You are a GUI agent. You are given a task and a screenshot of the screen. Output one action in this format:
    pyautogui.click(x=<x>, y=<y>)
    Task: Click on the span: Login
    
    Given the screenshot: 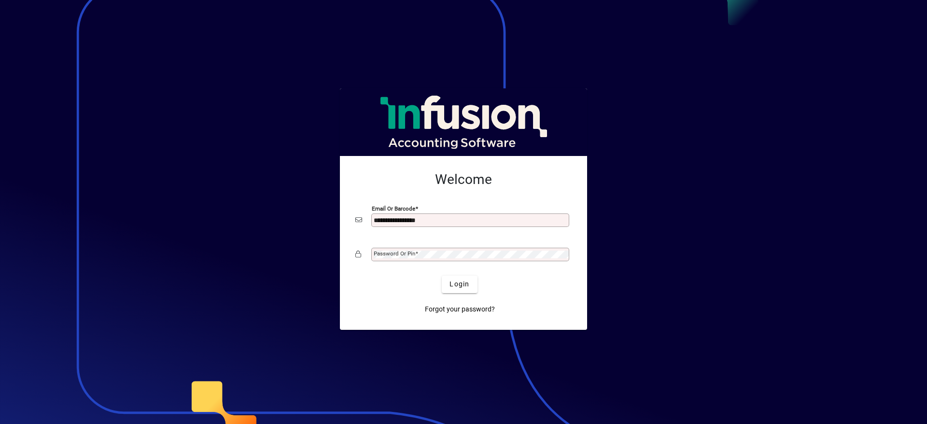 What is the action you would take?
    pyautogui.click(x=459, y=284)
    